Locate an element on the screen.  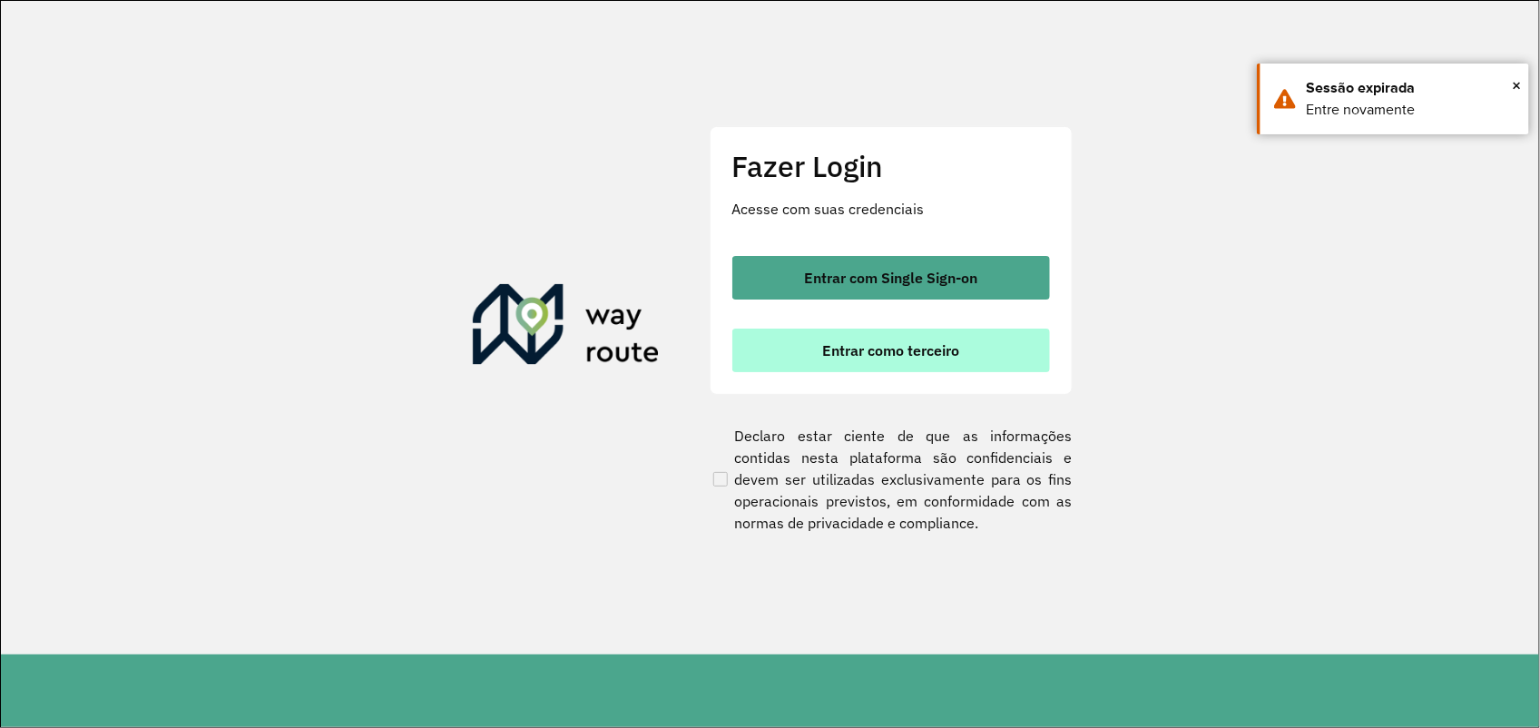
button: Close is located at coordinates (1517, 85).